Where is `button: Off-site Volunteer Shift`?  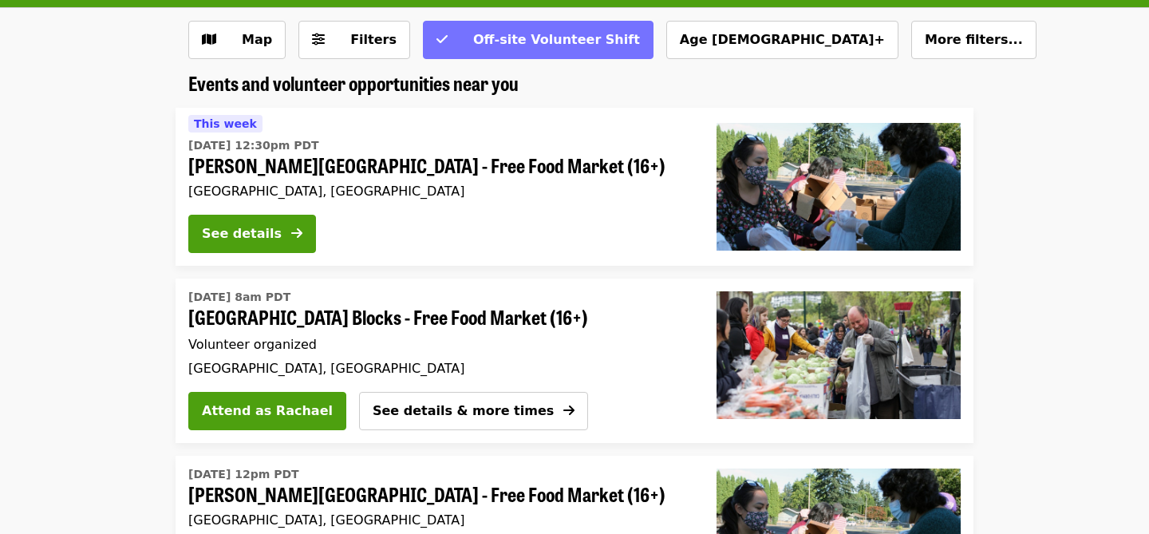
button: Off-site Volunteer Shift is located at coordinates (538, 40).